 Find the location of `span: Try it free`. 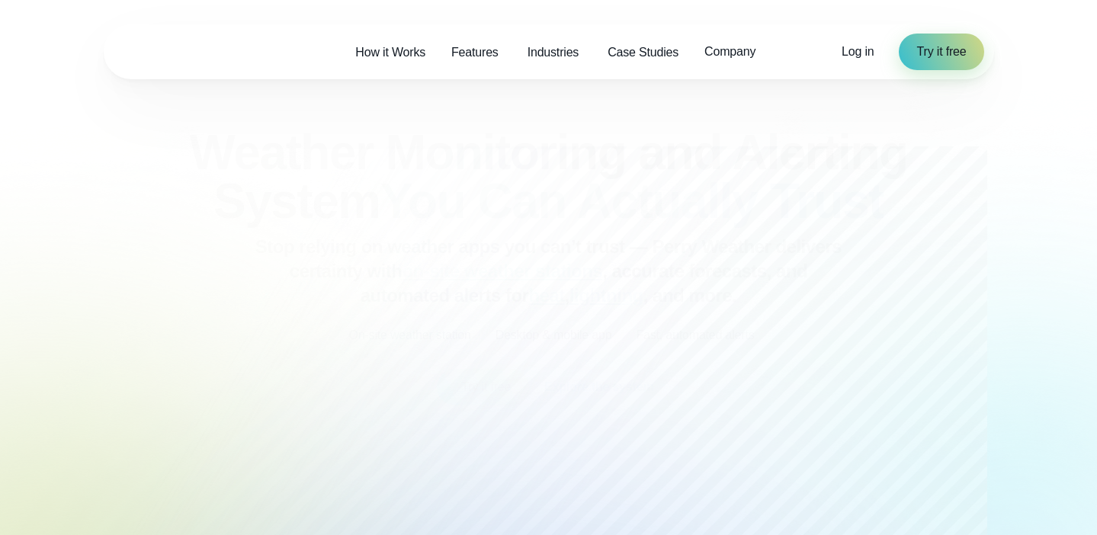

span: Try it free is located at coordinates (942, 52).